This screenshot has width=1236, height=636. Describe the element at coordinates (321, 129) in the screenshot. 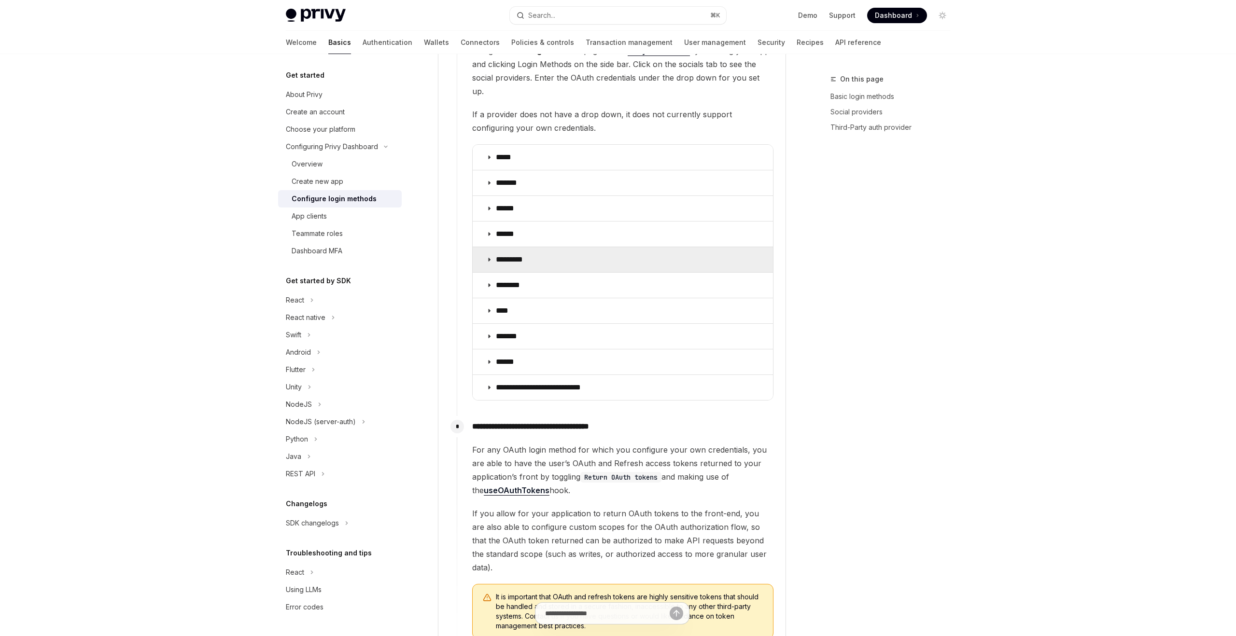

I see `div: Choose your platform` at that location.